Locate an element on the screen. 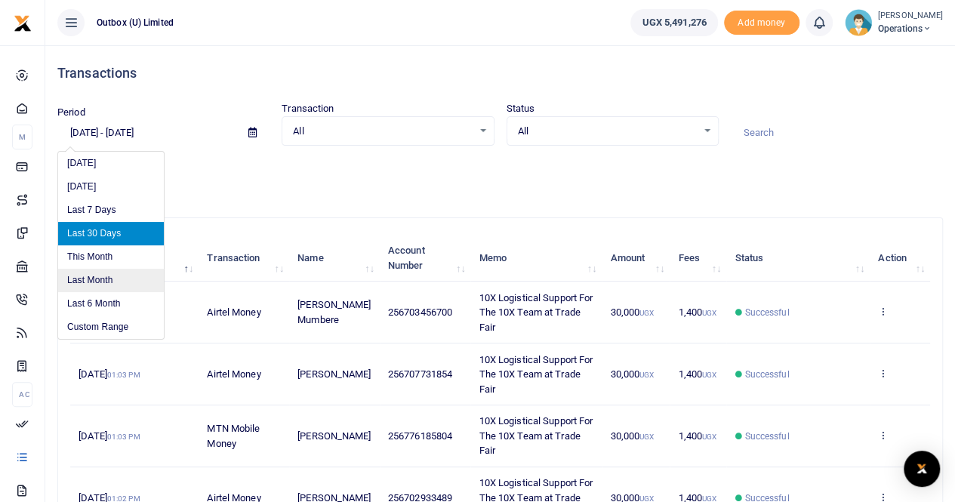 The height and width of the screenshot is (502, 955). th: Account Number: activate to sort column ascending is located at coordinates (425, 258).